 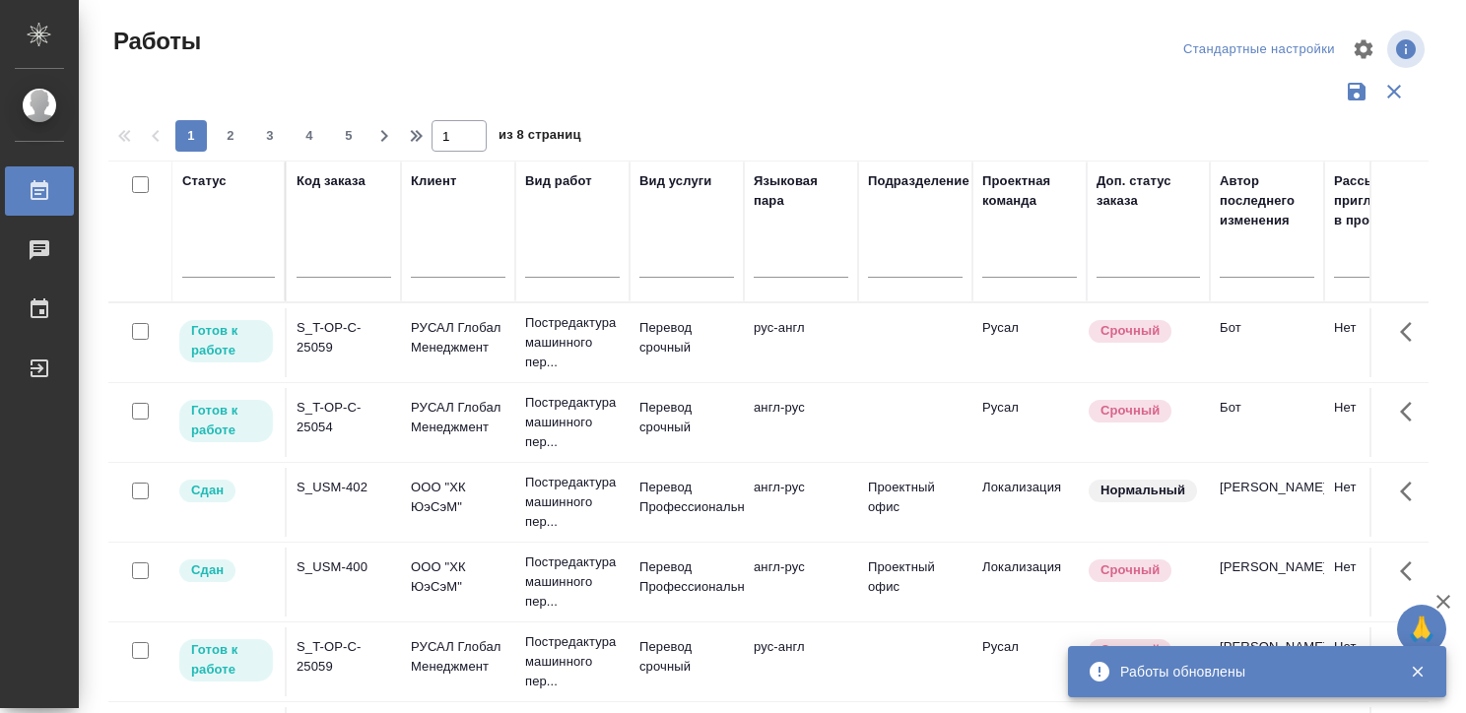 I want to click on div: Подразделение, so click(x=918, y=181).